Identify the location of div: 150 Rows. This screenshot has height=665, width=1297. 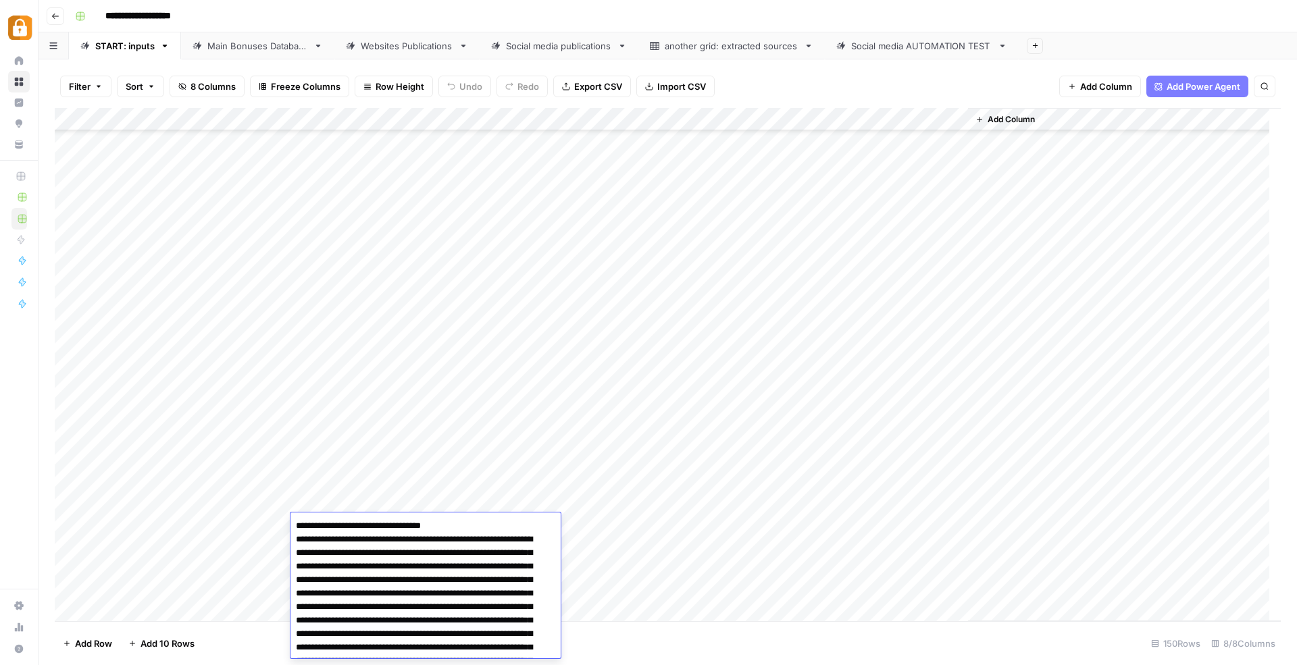
(1175, 644).